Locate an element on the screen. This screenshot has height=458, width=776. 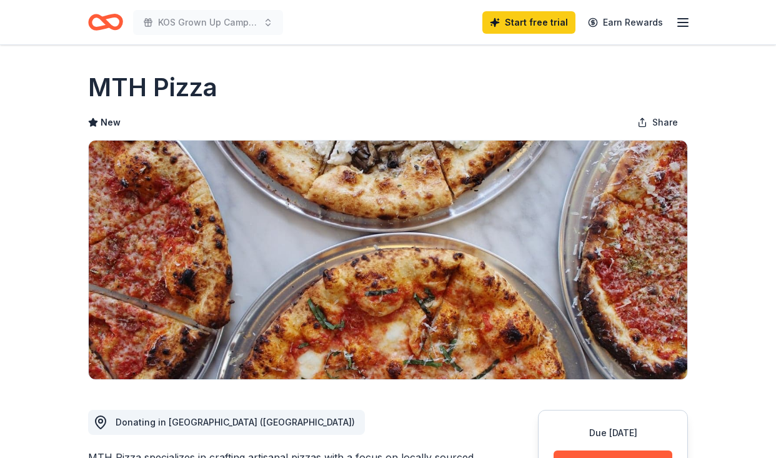
a: Home is located at coordinates (106, 22).